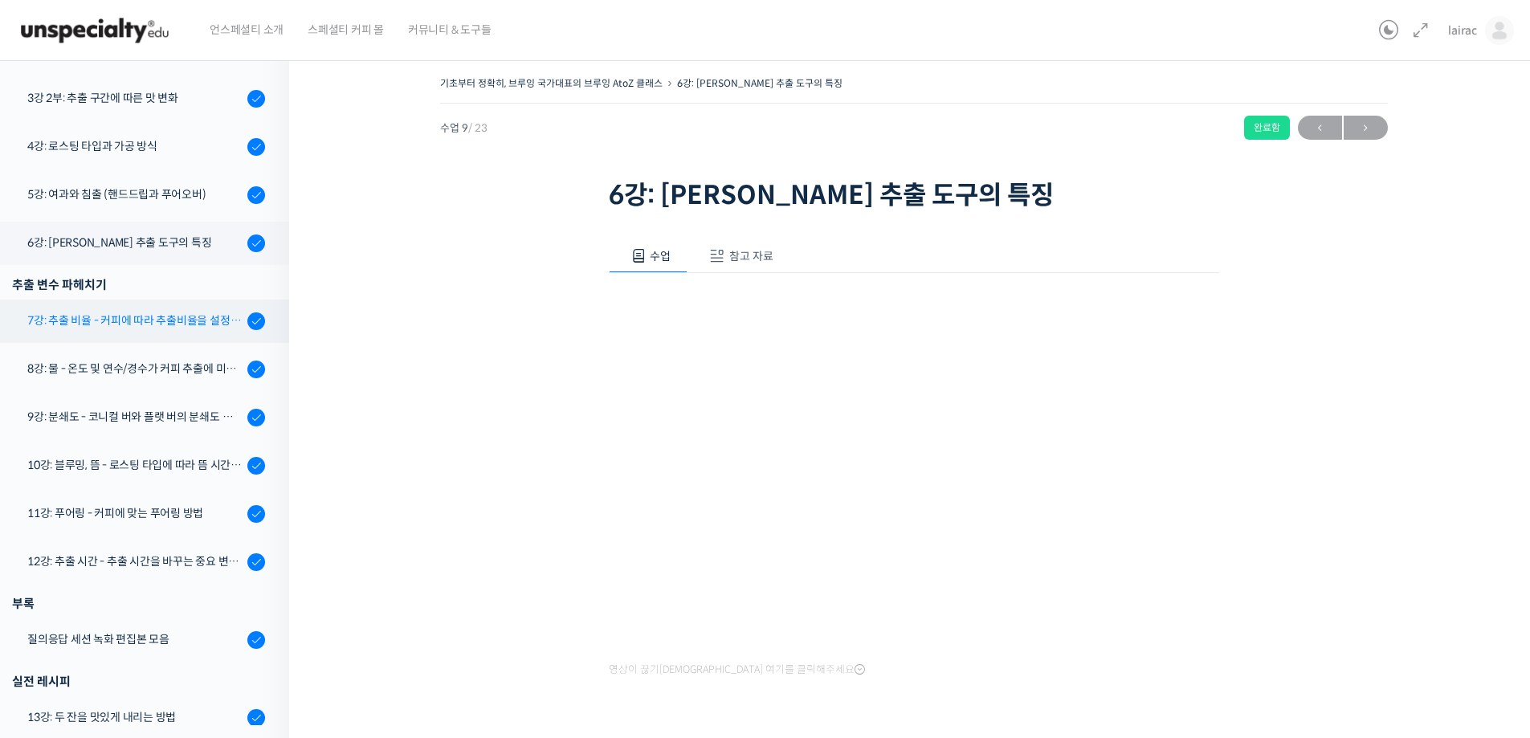  I want to click on a: 다음→, so click(1365, 128).